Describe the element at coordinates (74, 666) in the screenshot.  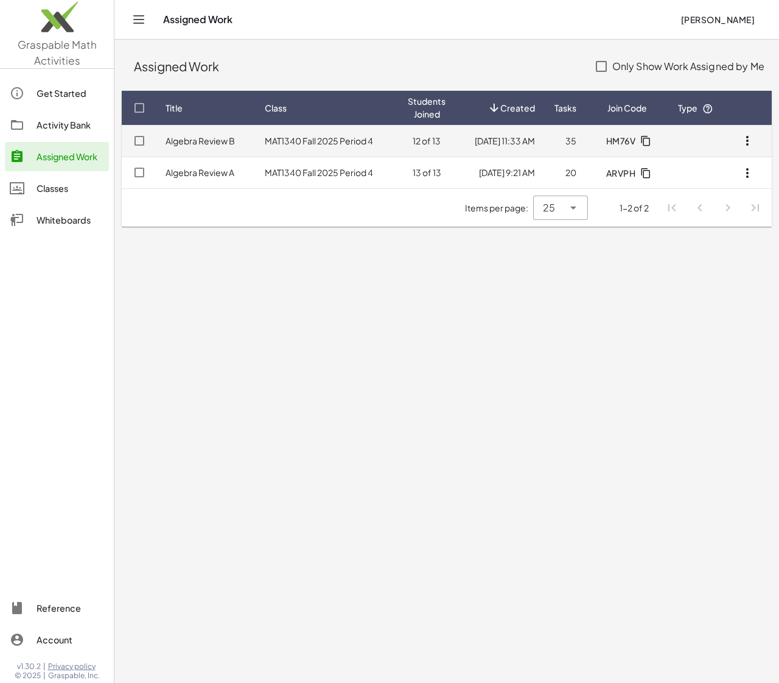
I see `a: Privacy policy` at that location.